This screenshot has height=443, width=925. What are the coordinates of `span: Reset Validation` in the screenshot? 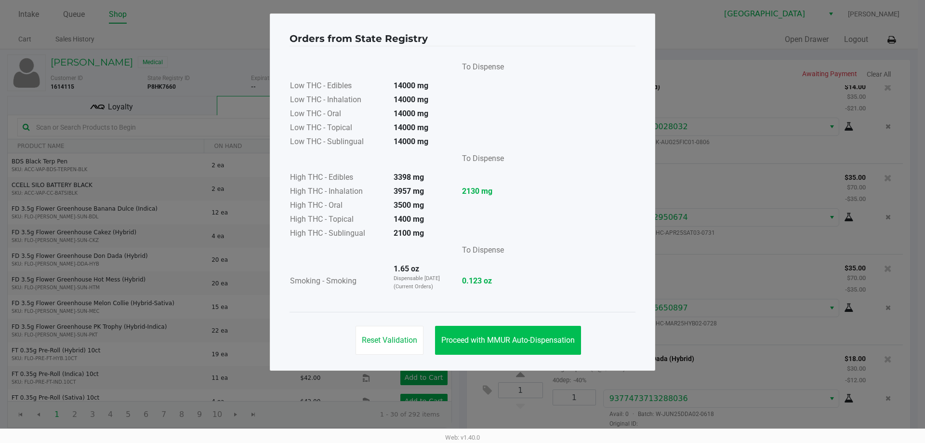 It's located at (389, 340).